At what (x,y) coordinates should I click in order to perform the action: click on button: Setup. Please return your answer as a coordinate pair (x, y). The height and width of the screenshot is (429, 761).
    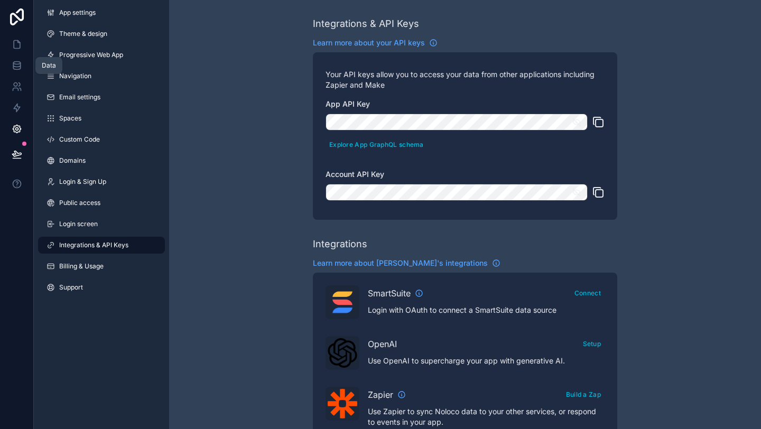
    Looking at the image, I should click on (592, 343).